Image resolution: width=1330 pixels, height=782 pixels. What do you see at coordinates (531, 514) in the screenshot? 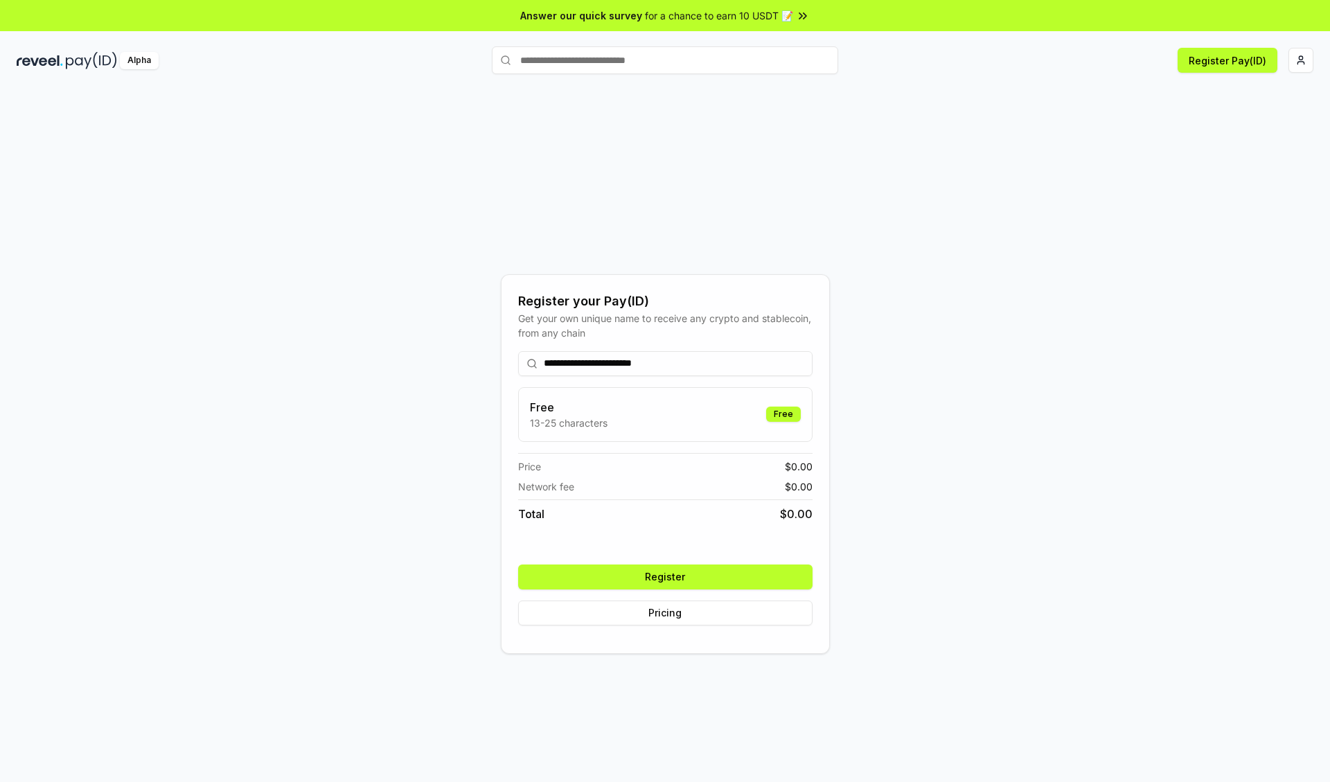
I see `span: Total` at bounding box center [531, 514].